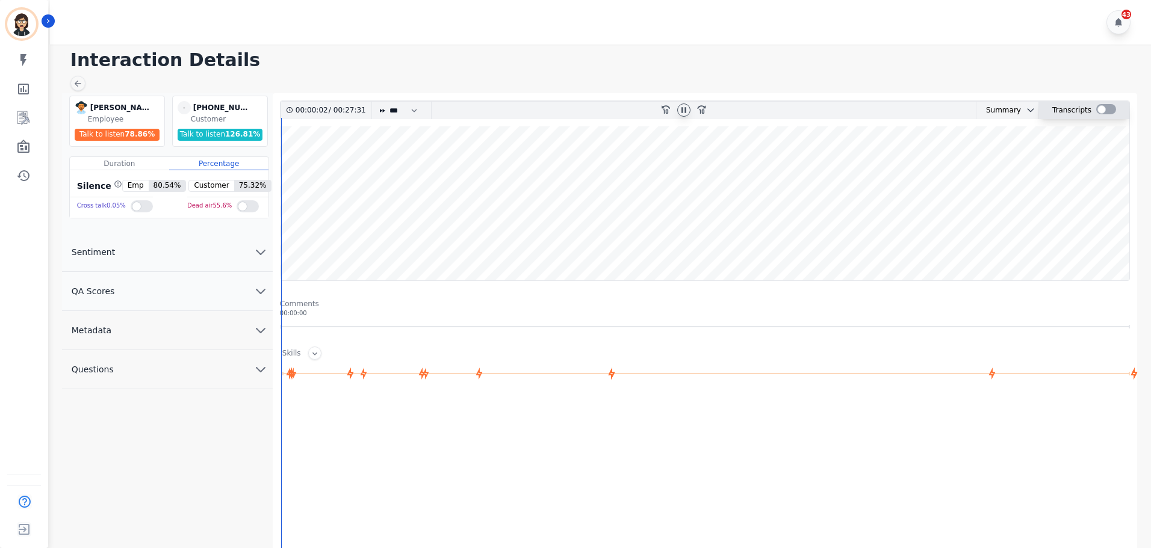 The image size is (1151, 548). I want to click on div: Employee, so click(125, 119).